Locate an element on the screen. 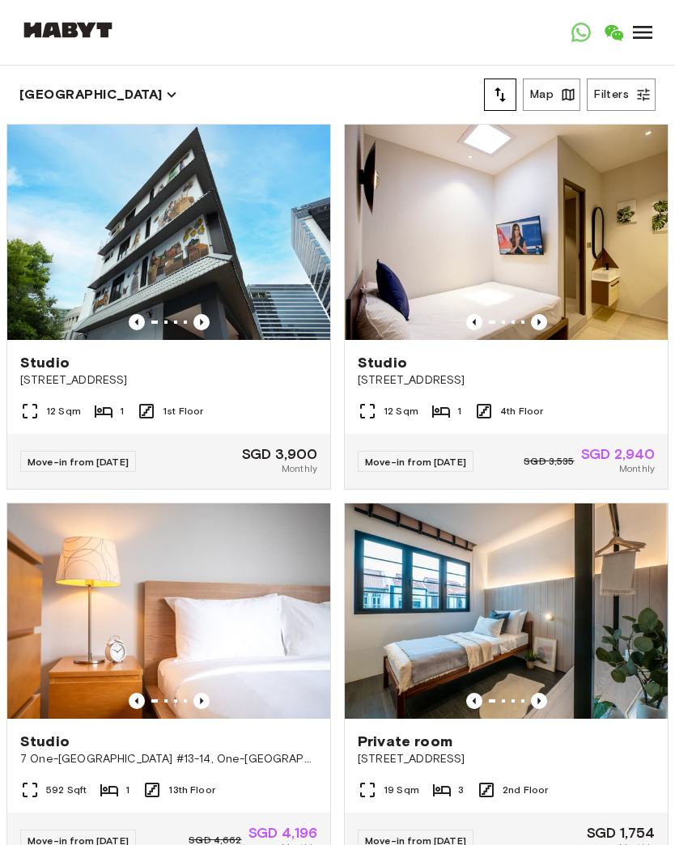 The width and height of the screenshot is (675, 845). button: Filters is located at coordinates (621, 95).